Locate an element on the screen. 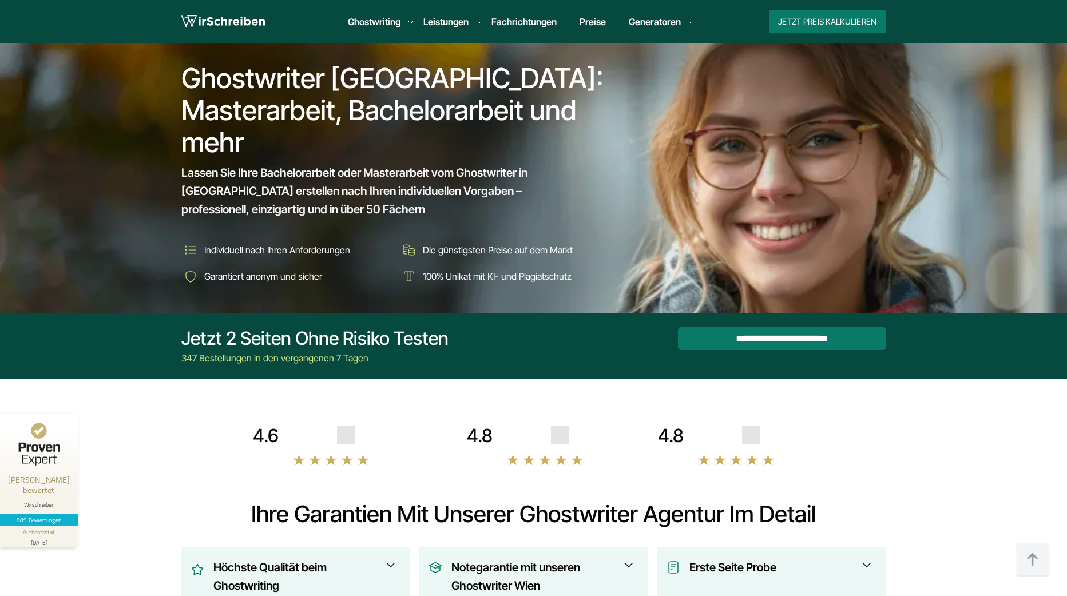 The image size is (1067, 596). a: Preise is located at coordinates (592, 22).